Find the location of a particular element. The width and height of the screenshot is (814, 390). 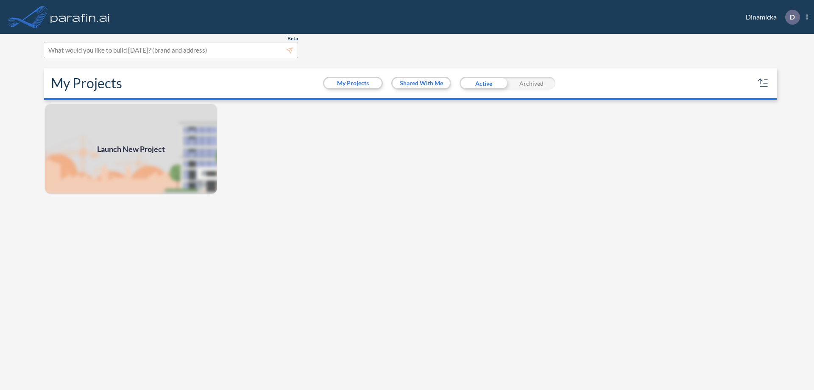

h2: My Projects is located at coordinates (86, 83).